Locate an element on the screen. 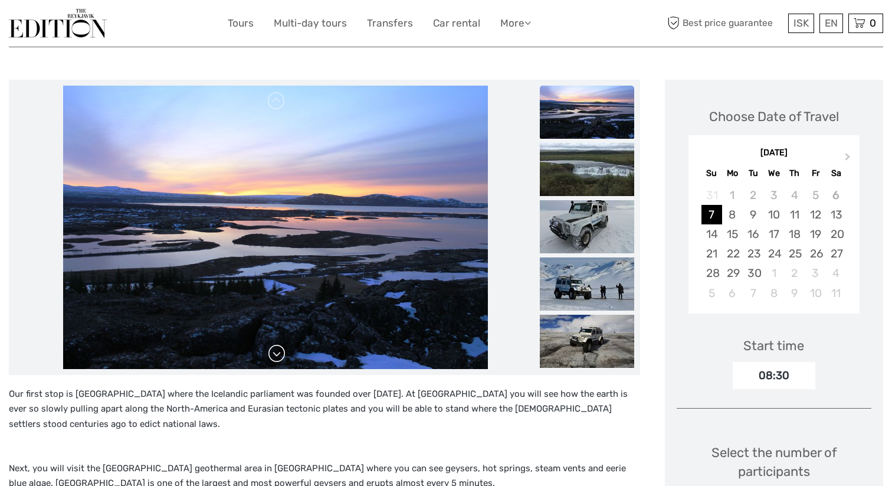 The width and height of the screenshot is (892, 486). div: Choose Saturday, September 20th, 2025 is located at coordinates (836, 234).